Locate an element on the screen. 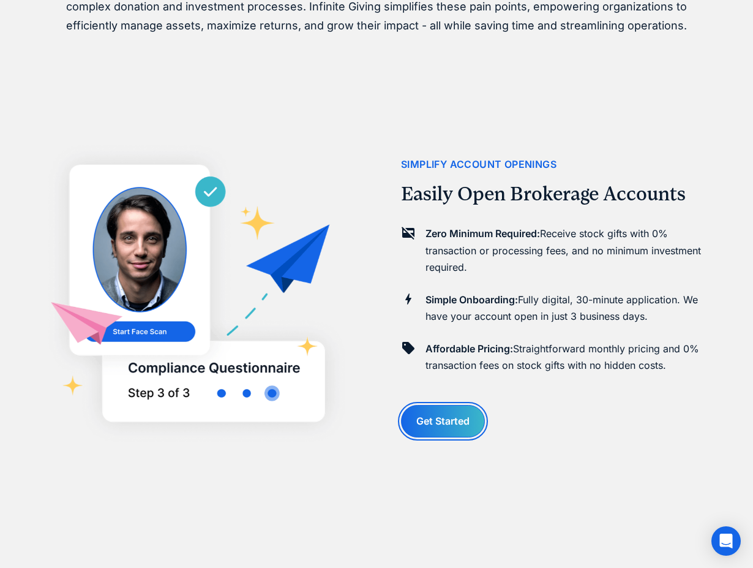  p: Straightforward monthly pricing and 0% transaction fees on stock gifts with no hidden costs. is located at coordinates (571, 357).